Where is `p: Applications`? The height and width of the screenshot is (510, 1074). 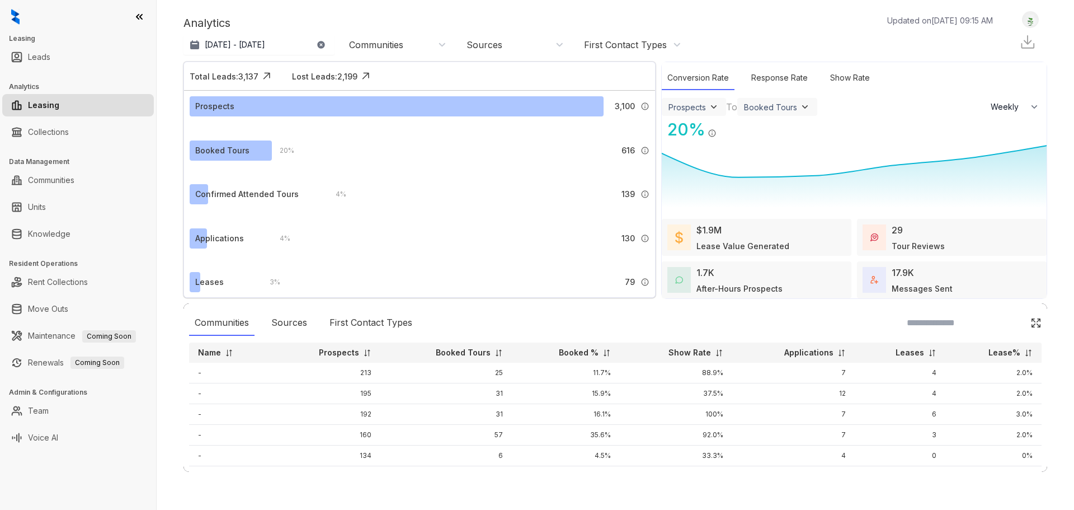
p: Applications is located at coordinates (809, 352).